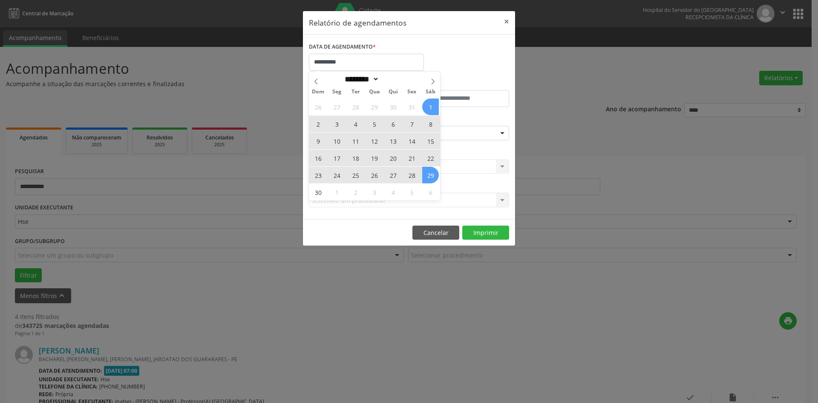 The width and height of the screenshot is (818, 403). Describe the element at coordinates (393, 158) in the screenshot. I see `span: Novembro 20, 2025` at that location.